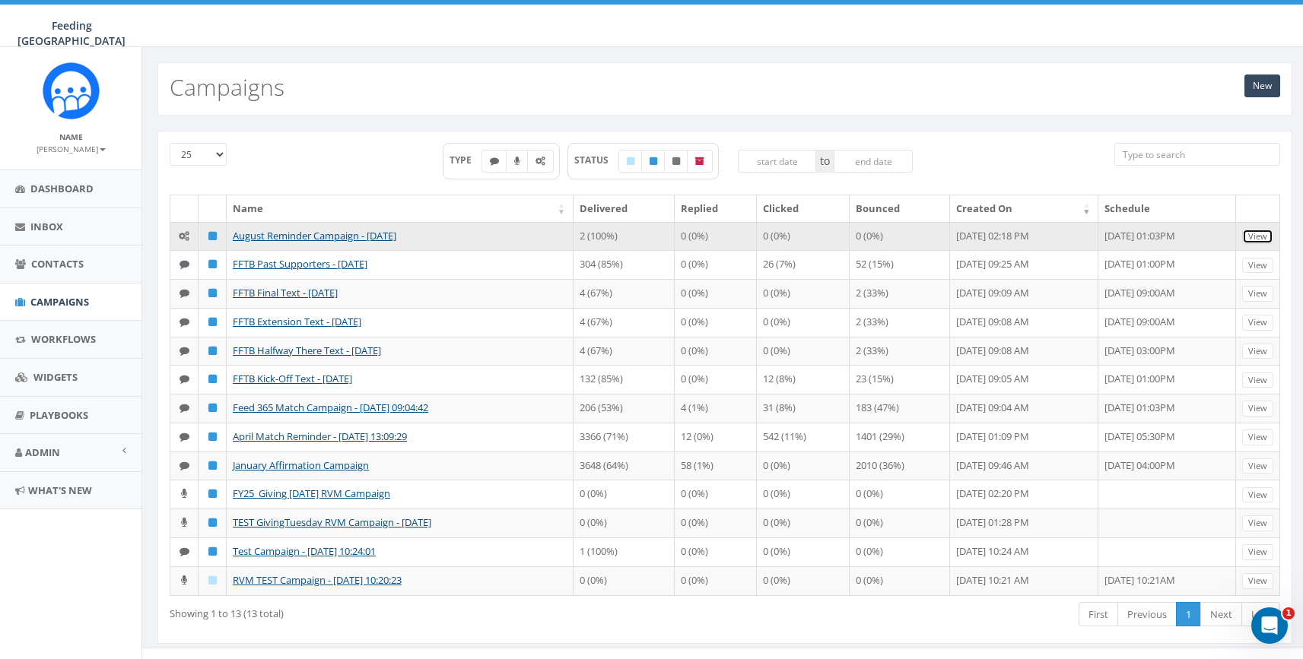 This screenshot has height=659, width=1303. I want to click on a: Next, so click(1220, 614).